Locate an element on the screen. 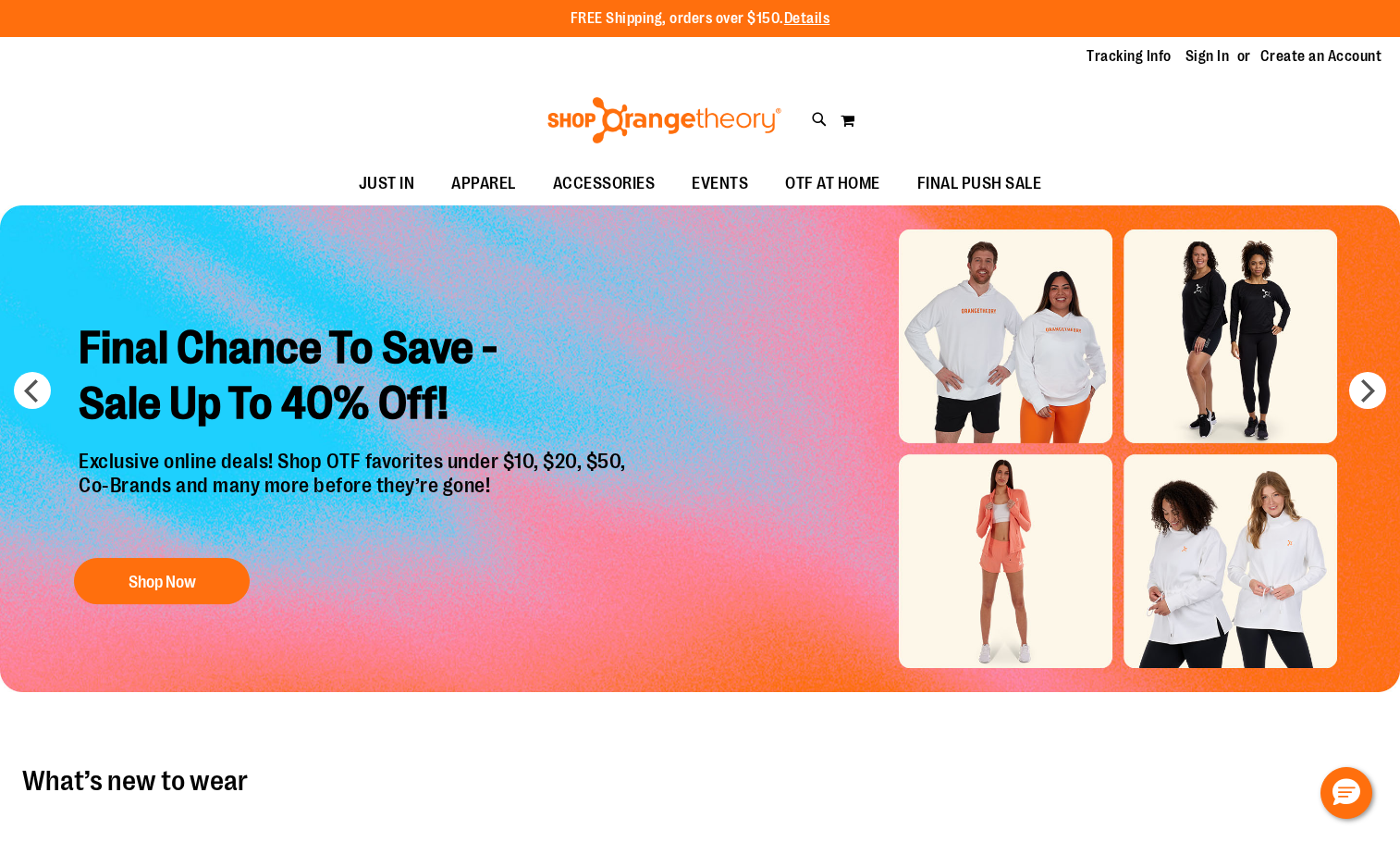 This screenshot has height=842, width=1400. a: Create an Account is located at coordinates (1321, 57).